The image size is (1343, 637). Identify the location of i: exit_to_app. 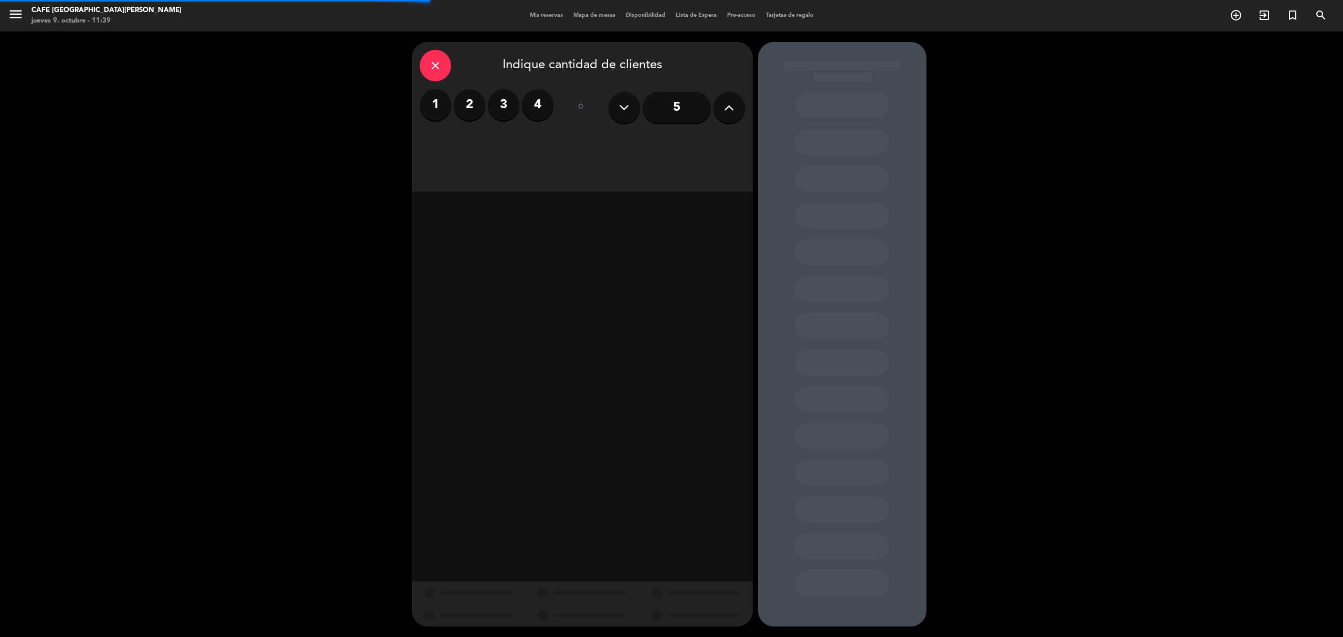
(1264, 15).